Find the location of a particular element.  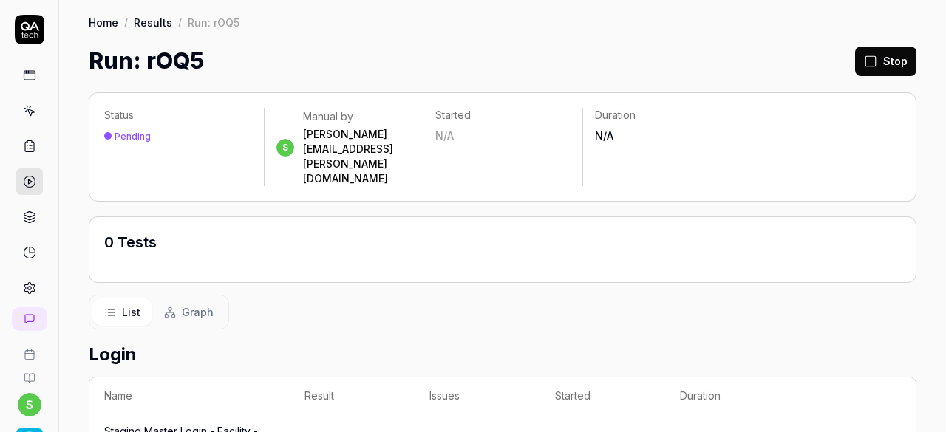

button: List is located at coordinates (122, 312).